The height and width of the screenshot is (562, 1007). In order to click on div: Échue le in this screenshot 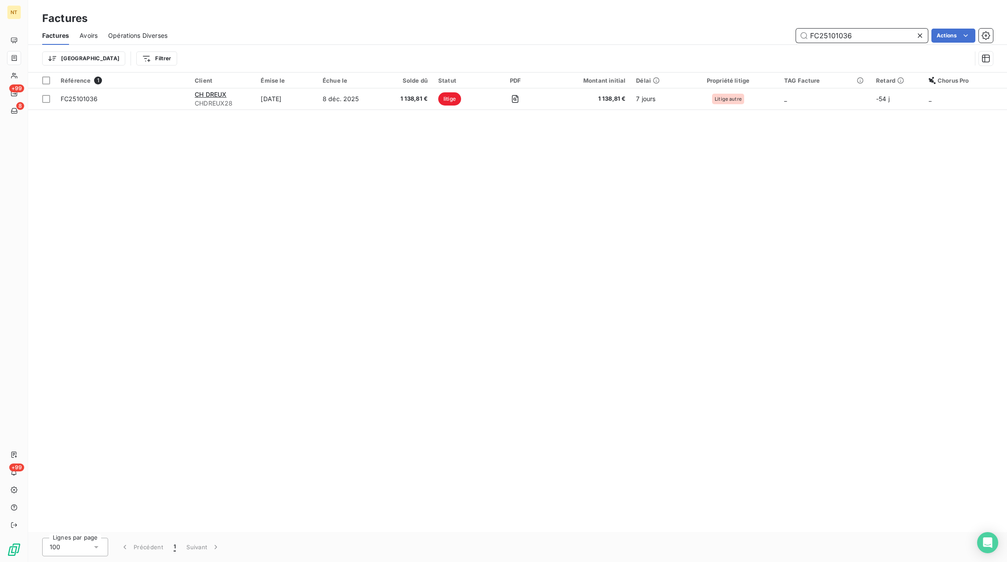, I will do `click(349, 80)`.